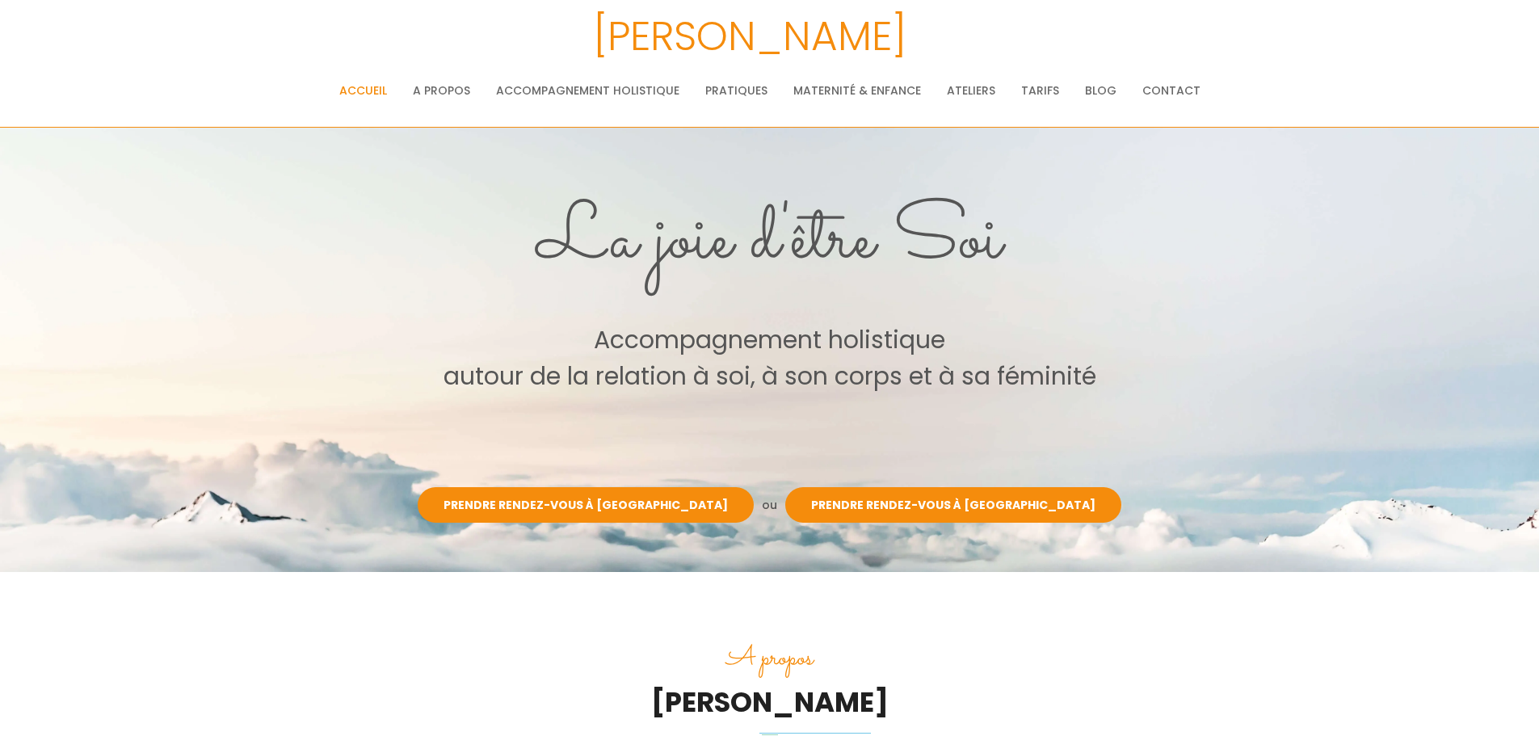  I want to click on a: Maternité & Enfance, so click(857, 91).